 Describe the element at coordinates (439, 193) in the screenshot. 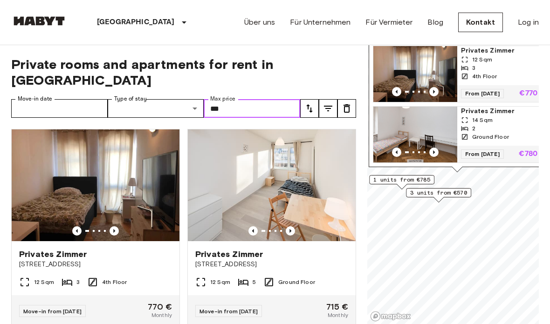

I see `span: 3 units from €570` at that location.